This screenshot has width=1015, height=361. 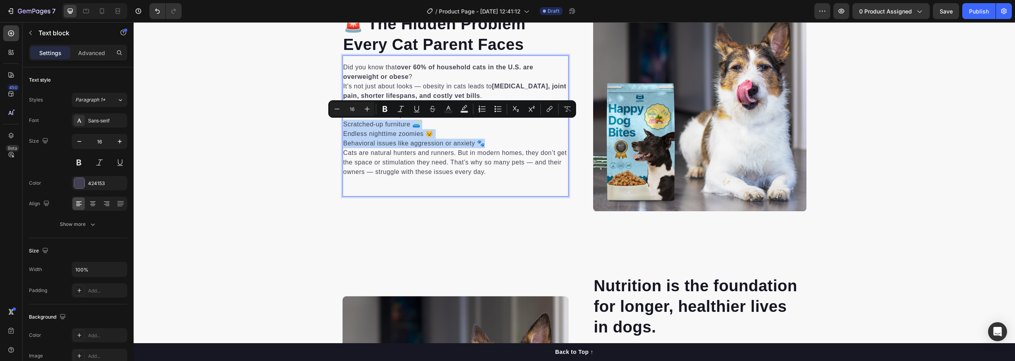 What do you see at coordinates (322, 112) in the screenshot?
I see `p: Endless nighttime zoomies 😾` at bounding box center [322, 112].